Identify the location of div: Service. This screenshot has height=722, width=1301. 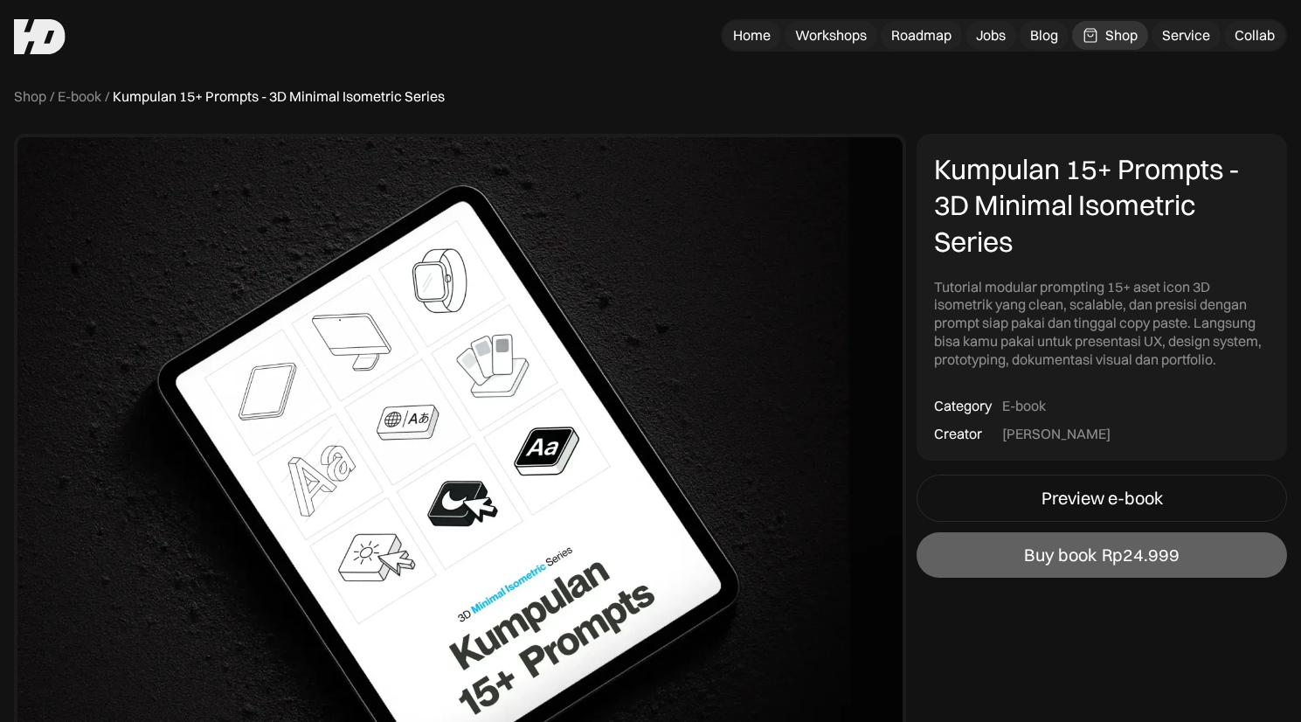
(1185, 35).